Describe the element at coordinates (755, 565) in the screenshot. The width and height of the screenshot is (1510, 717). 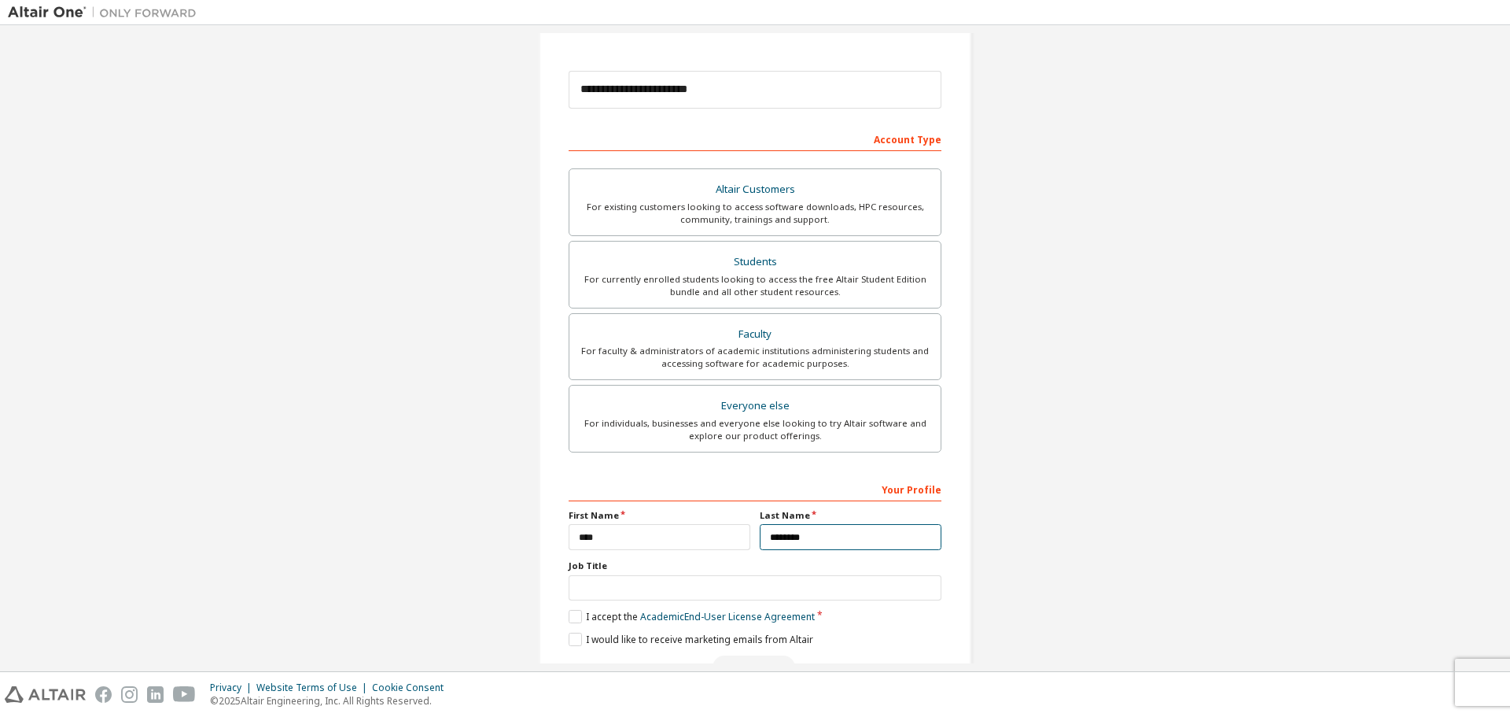
I see `label: Job Title` at that location.